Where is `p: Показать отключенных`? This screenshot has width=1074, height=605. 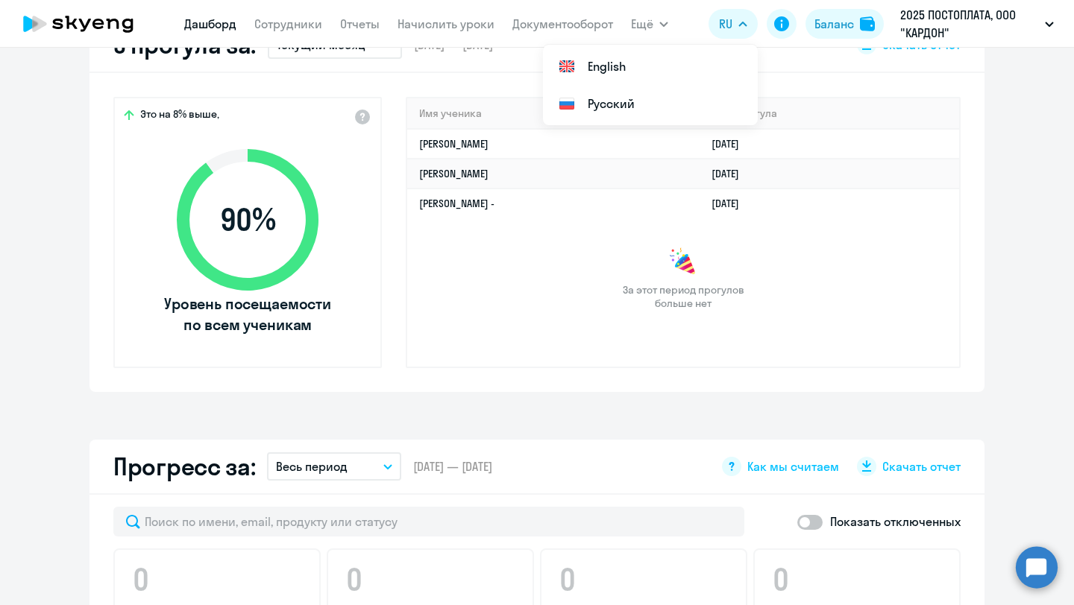
p: Показать отключенных is located at coordinates (895, 522).